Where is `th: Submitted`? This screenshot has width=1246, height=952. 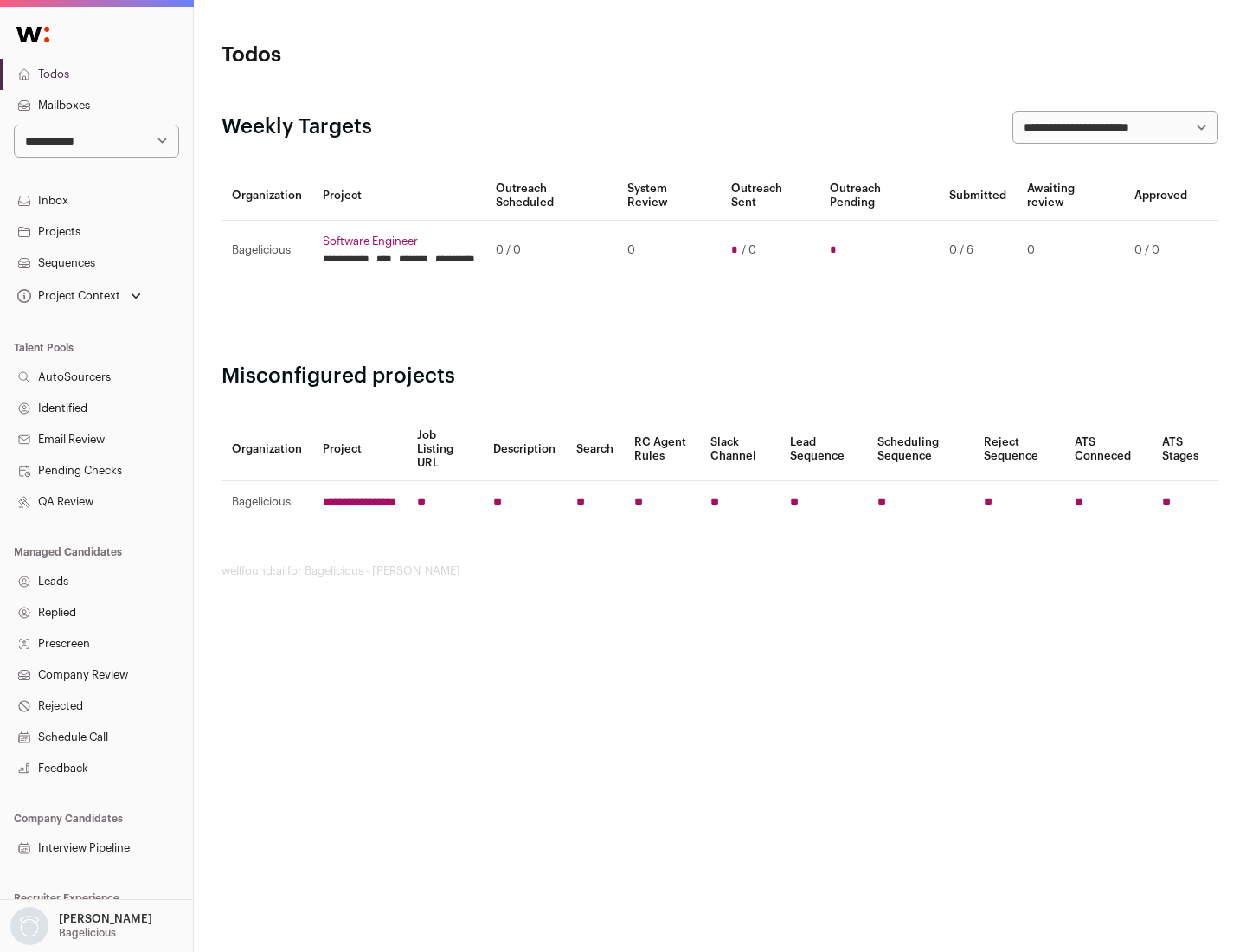 th: Submitted is located at coordinates (978, 196).